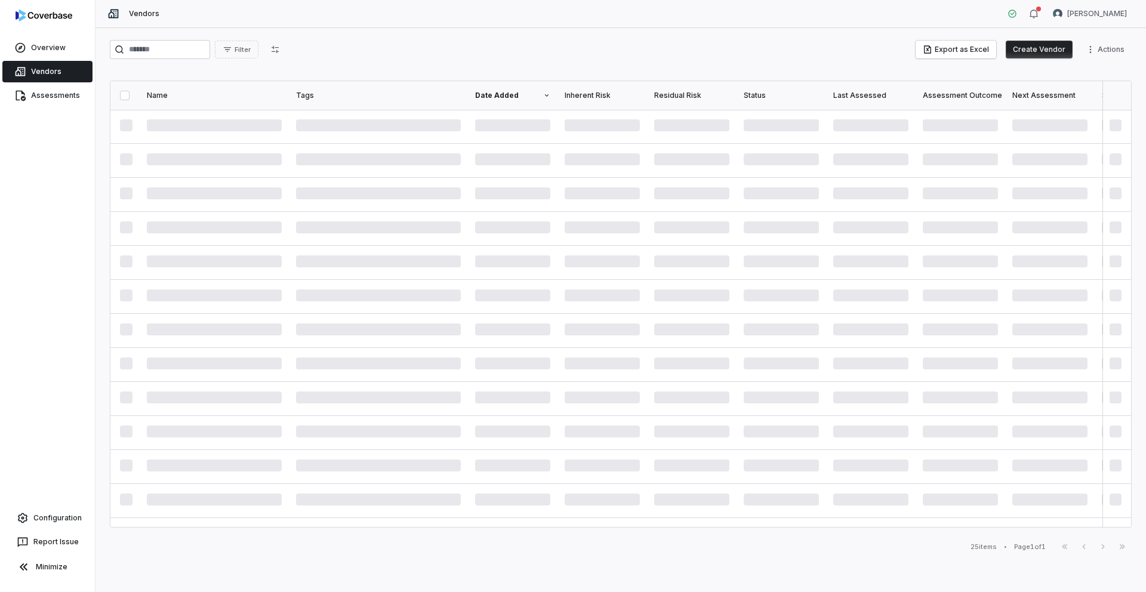 The image size is (1146, 592). I want to click on button: Report Issue, so click(47, 542).